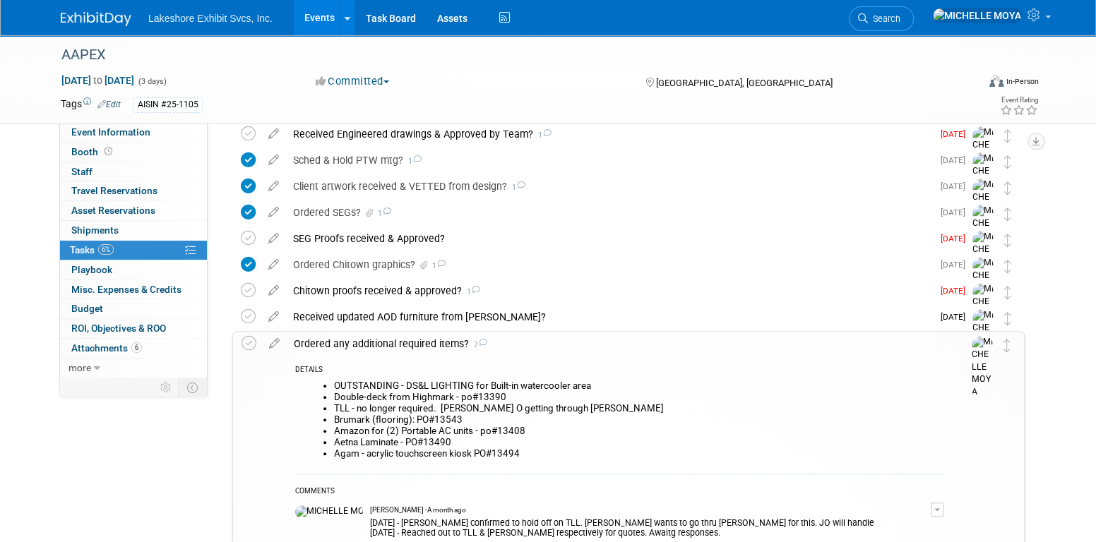 The height and width of the screenshot is (542, 1096). I want to click on li: Aetna Laminate - PO#13490, so click(638, 443).